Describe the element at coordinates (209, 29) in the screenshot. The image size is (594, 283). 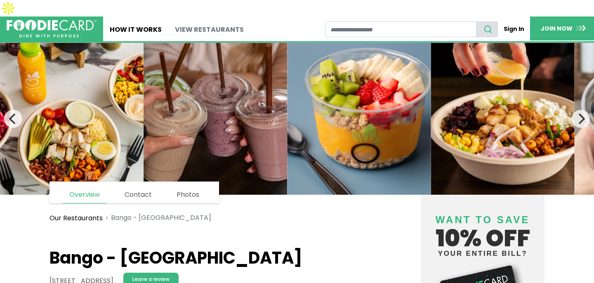
I see `a: View restaurants` at that location.